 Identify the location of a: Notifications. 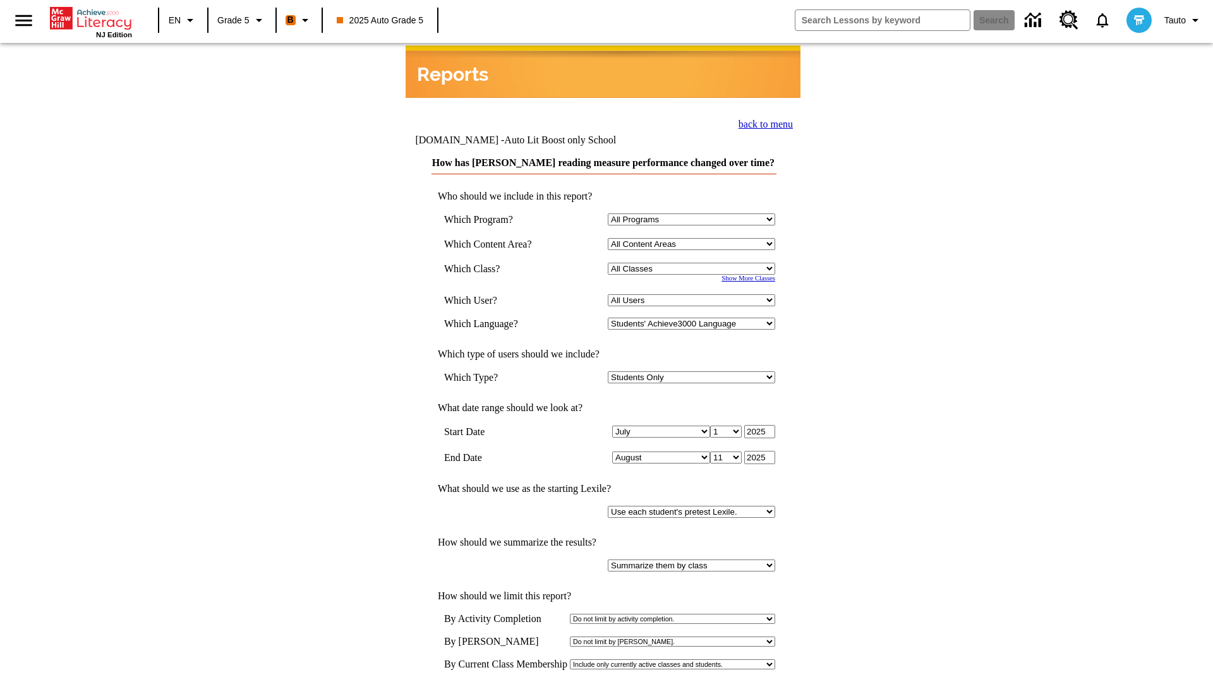
(1103, 20).